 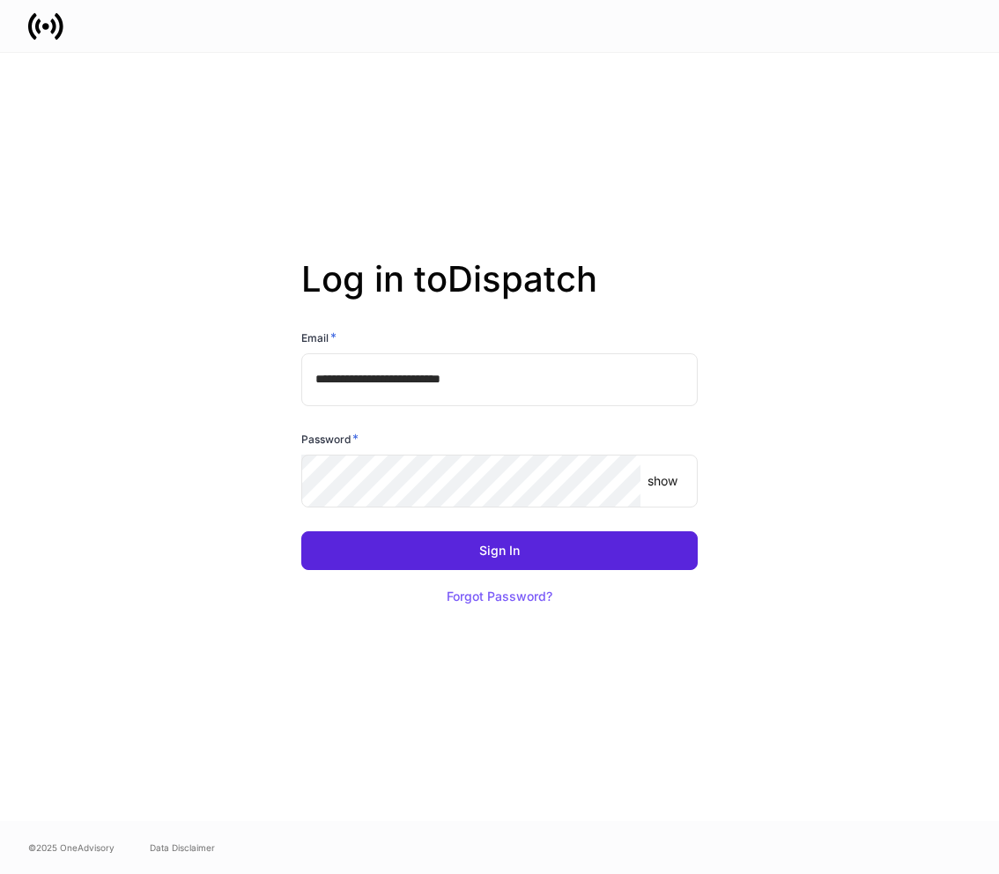 I want to click on div: Sign In, so click(x=499, y=550).